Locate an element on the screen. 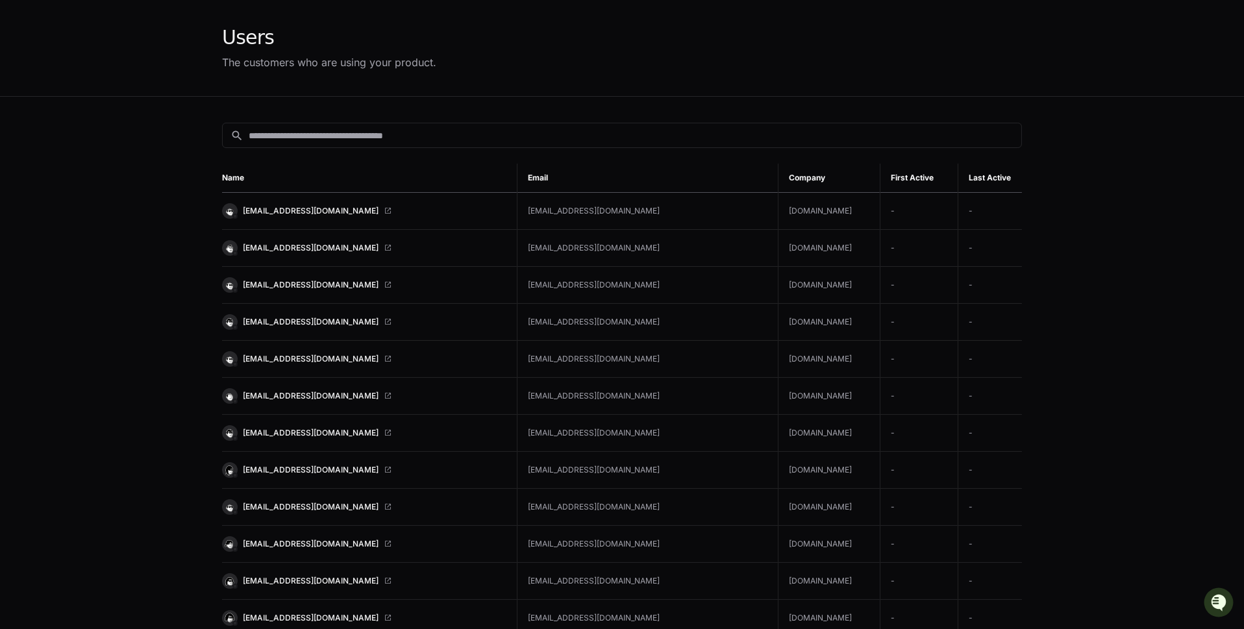  div: Start new chat is located at coordinates (129, 103).